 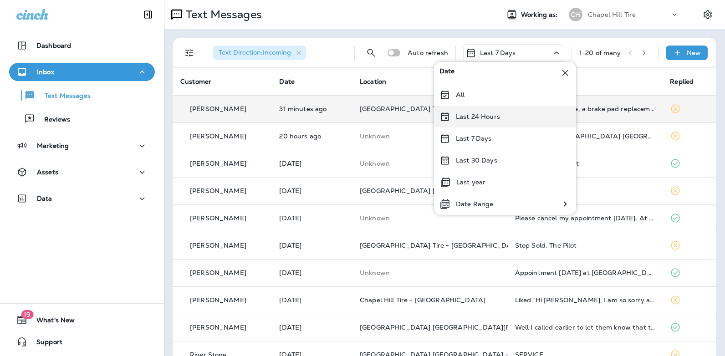 I want to click on p: Aug 15, 2025 04:08 PM, so click(x=312, y=300).